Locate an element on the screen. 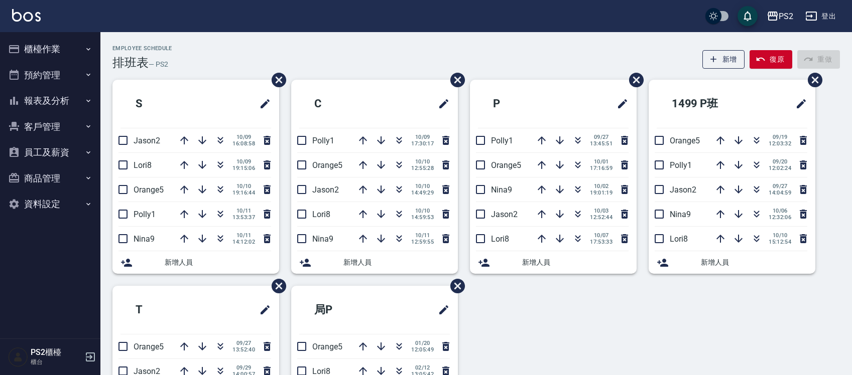 Image resolution: width=852 pixels, height=375 pixels. span: 09/19 is located at coordinates (779, 137).